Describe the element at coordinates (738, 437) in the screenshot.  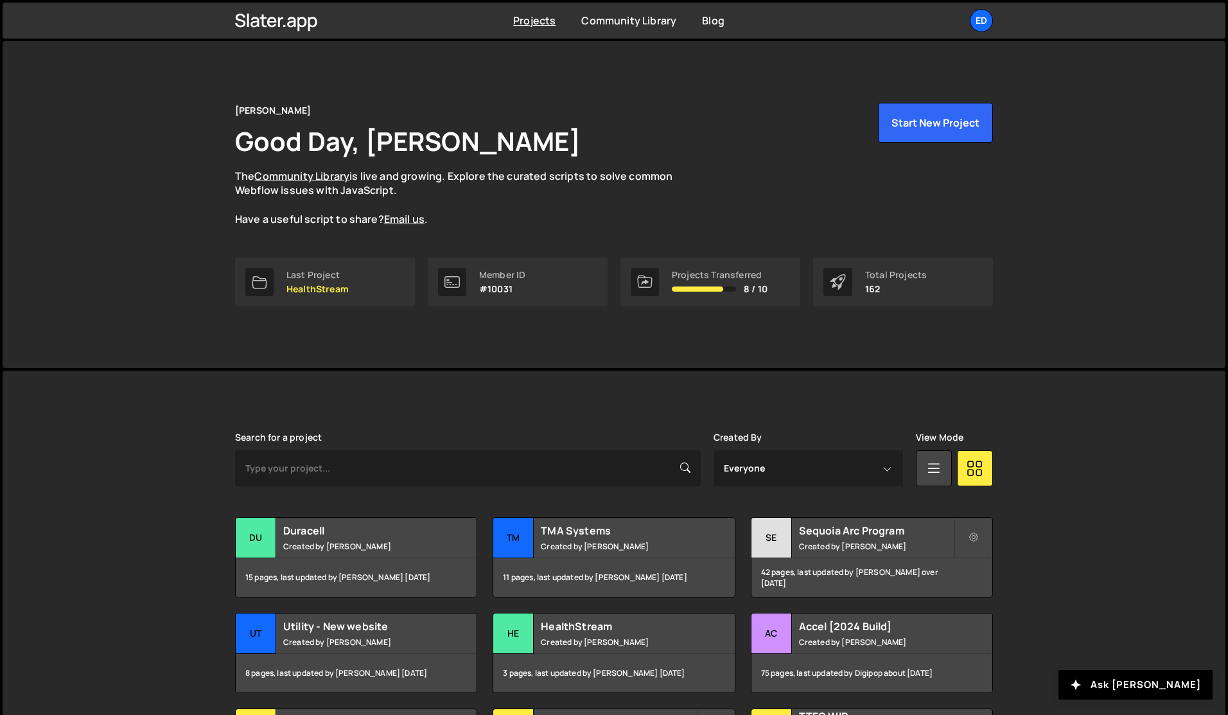
I see `label: Created By` at that location.